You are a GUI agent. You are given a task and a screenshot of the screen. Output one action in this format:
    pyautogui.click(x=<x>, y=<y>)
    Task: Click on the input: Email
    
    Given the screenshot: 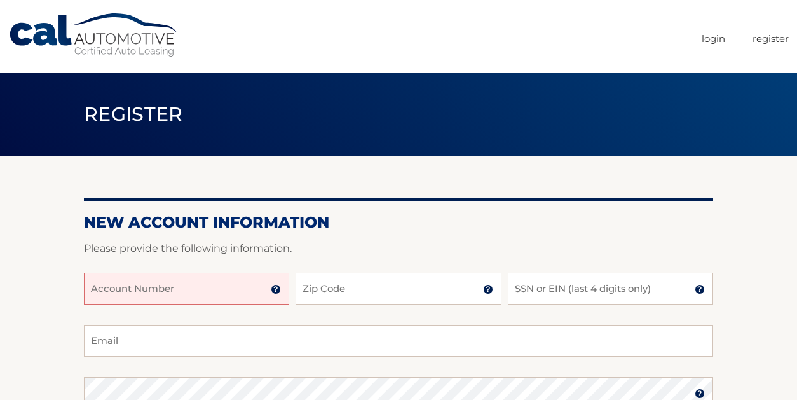 What is the action you would take?
    pyautogui.click(x=398, y=341)
    